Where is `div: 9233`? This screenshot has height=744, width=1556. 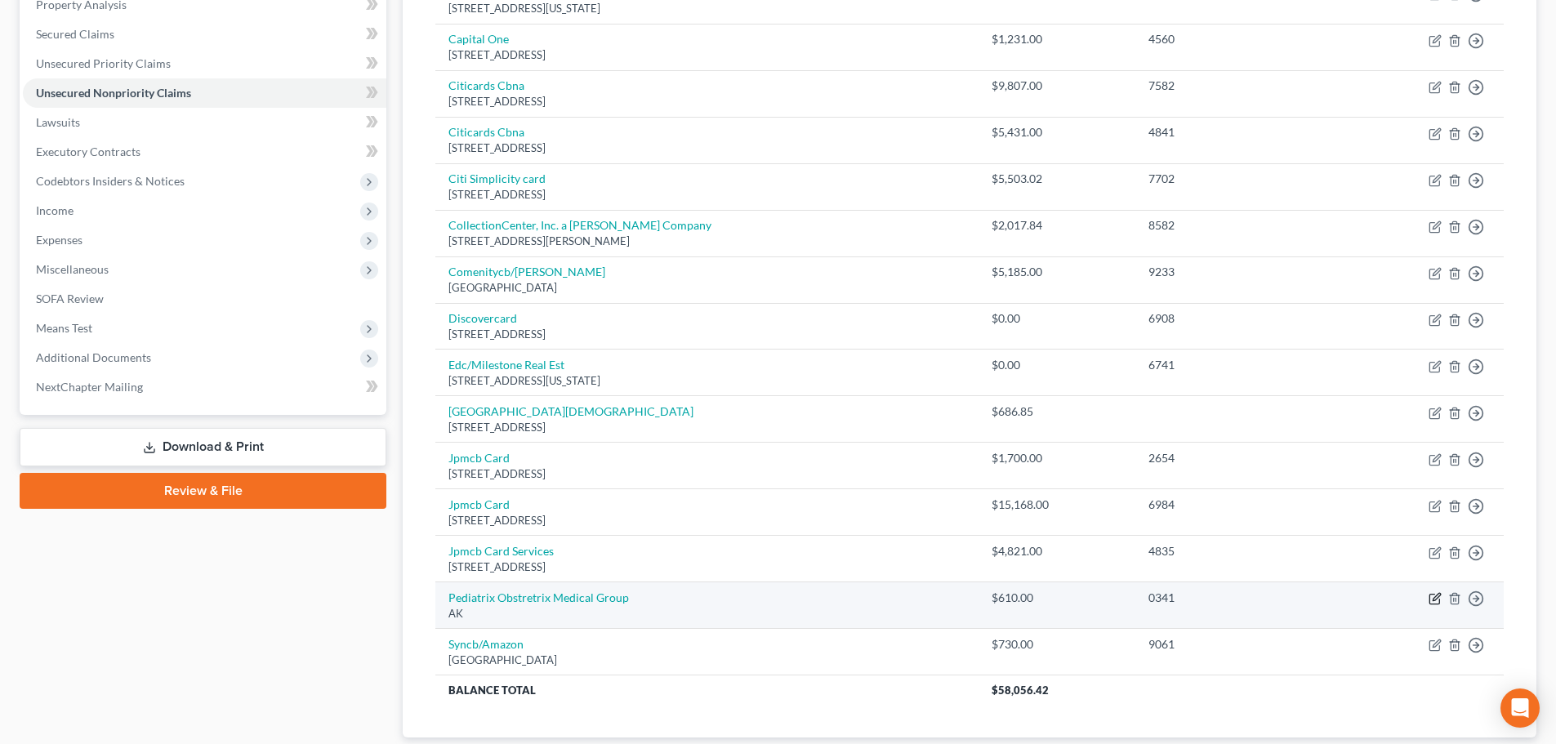
div: 9233 is located at coordinates (1236, 272).